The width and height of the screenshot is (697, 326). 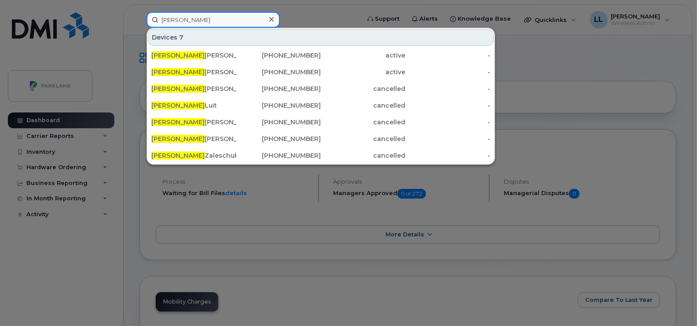 What do you see at coordinates (194, 156) in the screenshot?
I see `div: Zaleschuk` at bounding box center [194, 156].